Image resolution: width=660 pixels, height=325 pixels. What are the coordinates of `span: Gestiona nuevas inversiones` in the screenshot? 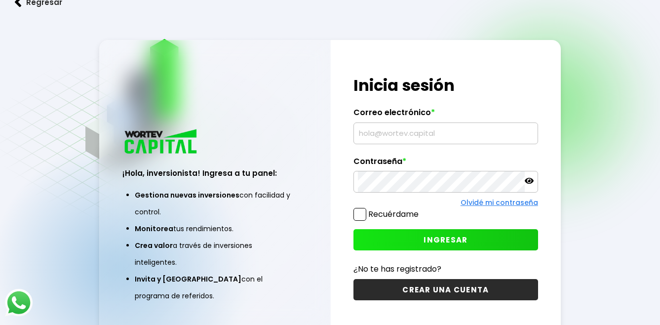 It's located at (187, 195).